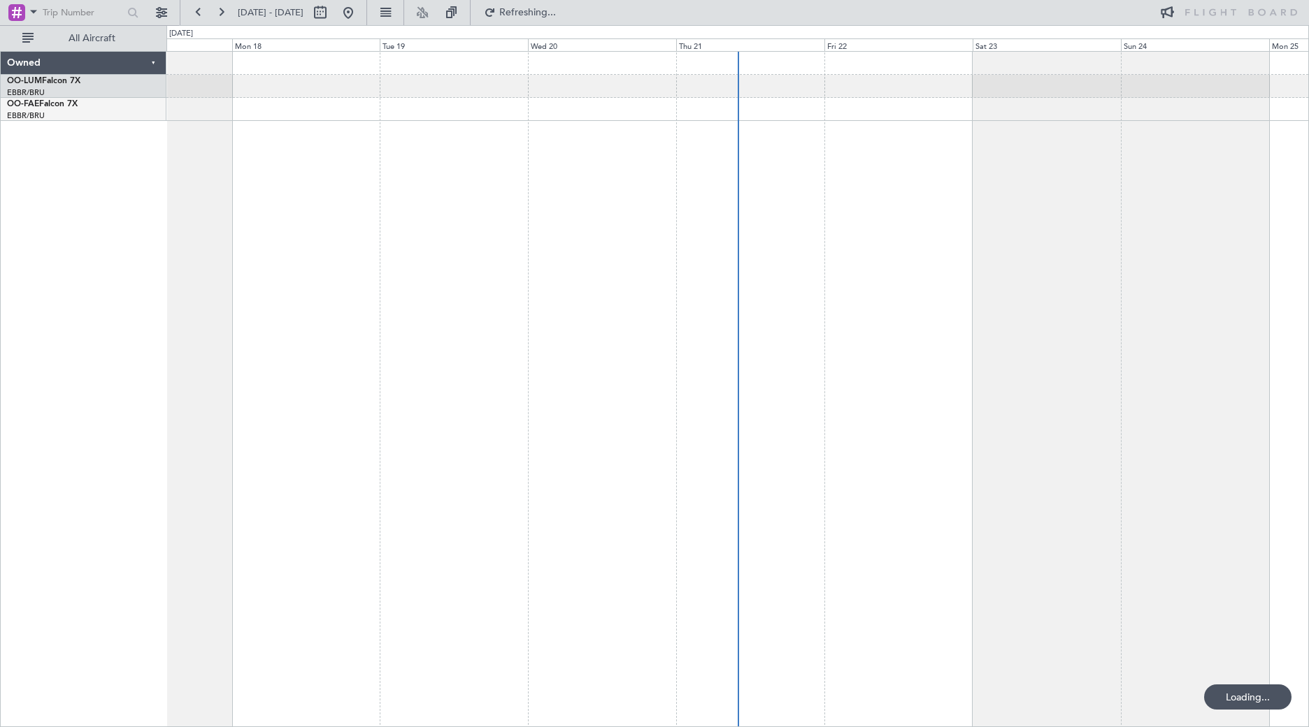  What do you see at coordinates (602, 45) in the screenshot?
I see `div: Wed 20` at bounding box center [602, 45].